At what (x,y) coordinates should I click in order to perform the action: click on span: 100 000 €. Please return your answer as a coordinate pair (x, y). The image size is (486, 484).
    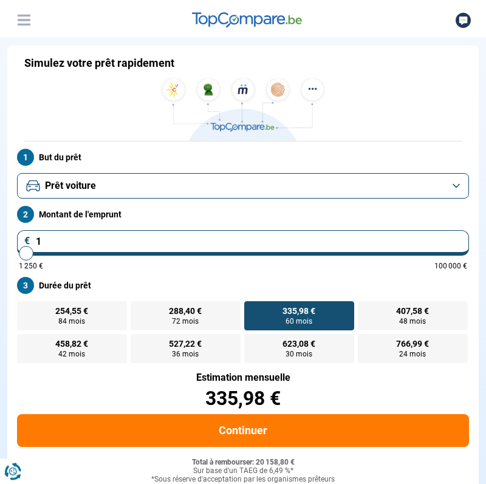
    Looking at the image, I should click on (451, 266).